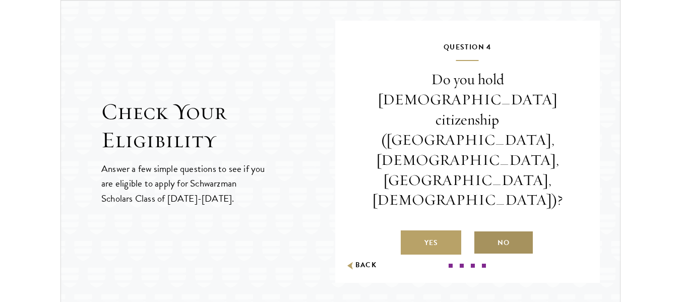 Image resolution: width=681 pixels, height=302 pixels. Describe the element at coordinates (431, 242) in the screenshot. I see `label: Yes` at that location.